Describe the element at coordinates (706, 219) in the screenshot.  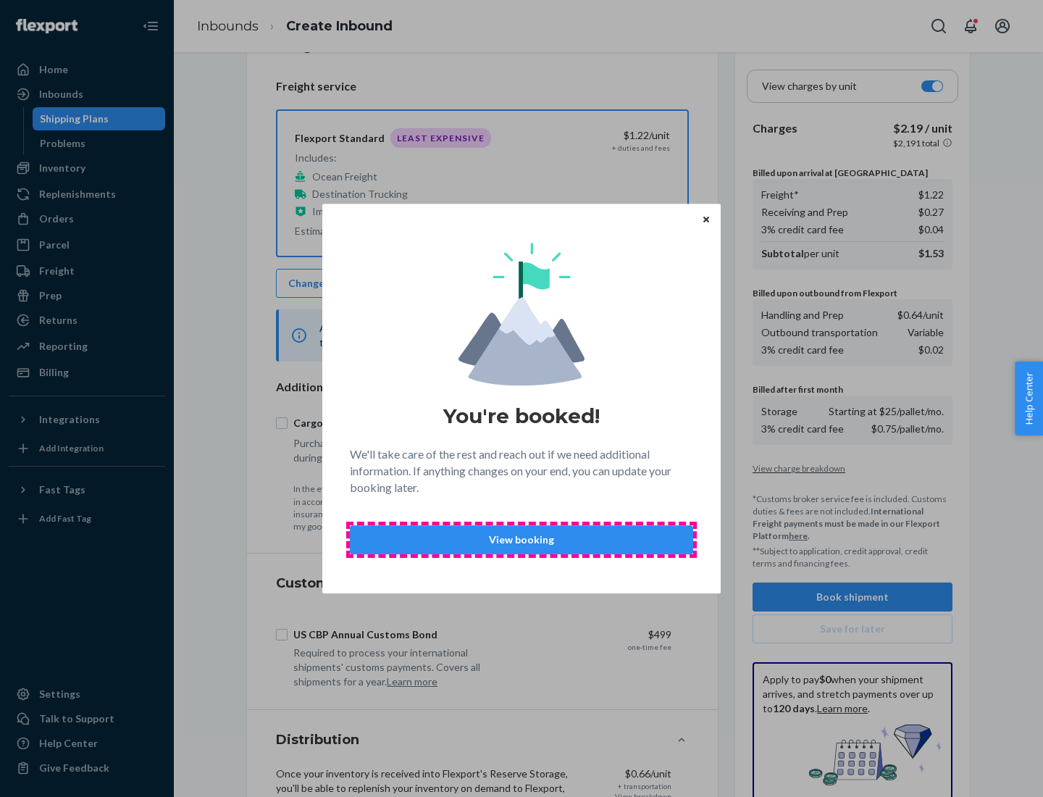
I see `button: Close` at that location.